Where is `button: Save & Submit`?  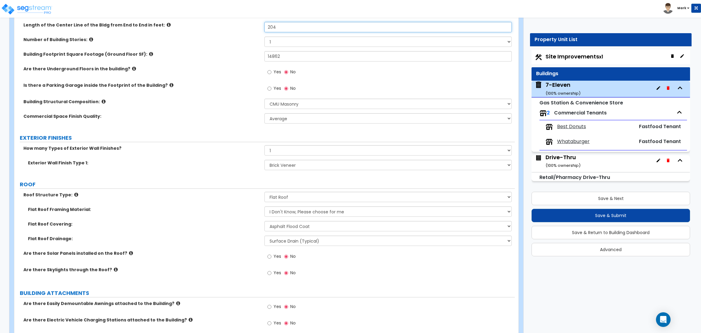 button: Save & Submit is located at coordinates (611, 215).